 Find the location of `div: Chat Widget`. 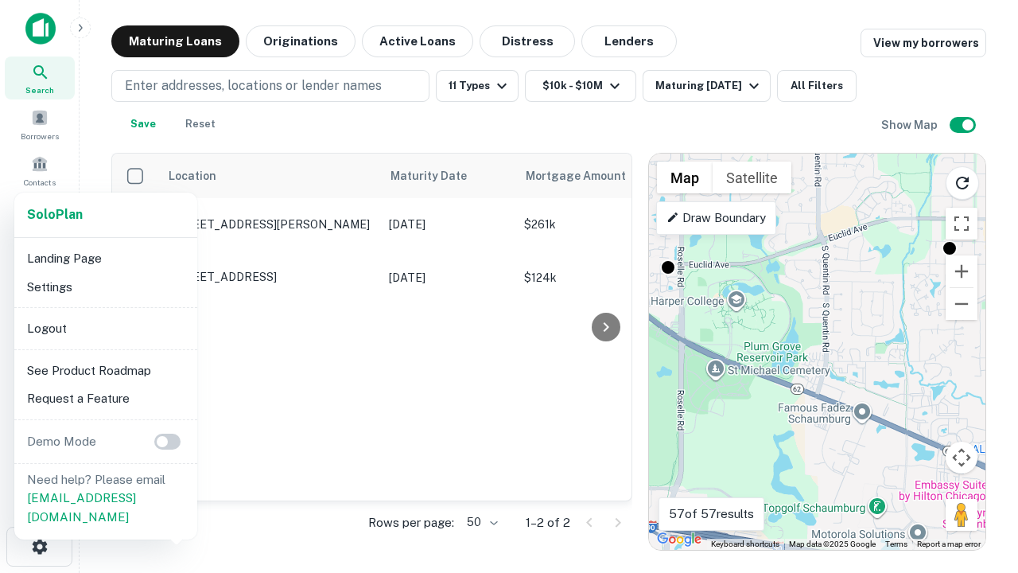

div: Chat Widget is located at coordinates (979, 484).